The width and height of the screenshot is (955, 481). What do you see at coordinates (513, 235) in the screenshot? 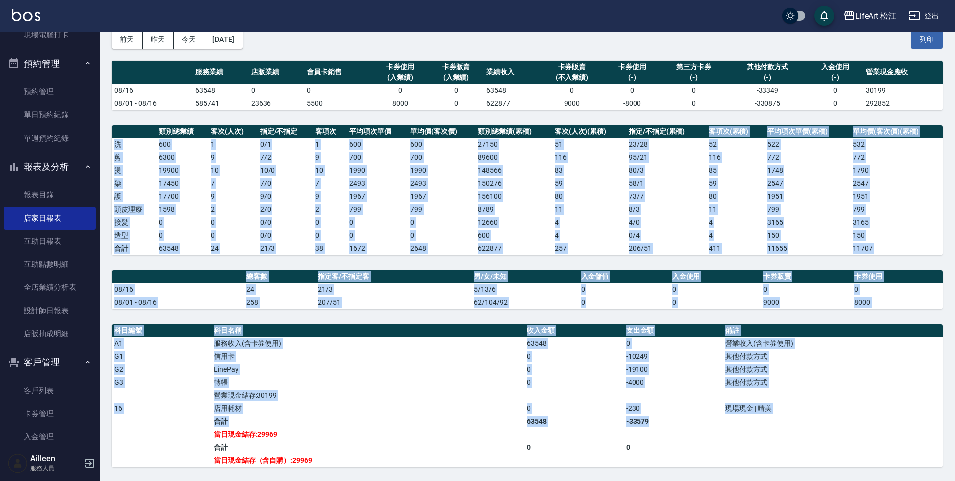
I see `td: 600` at bounding box center [513, 235].